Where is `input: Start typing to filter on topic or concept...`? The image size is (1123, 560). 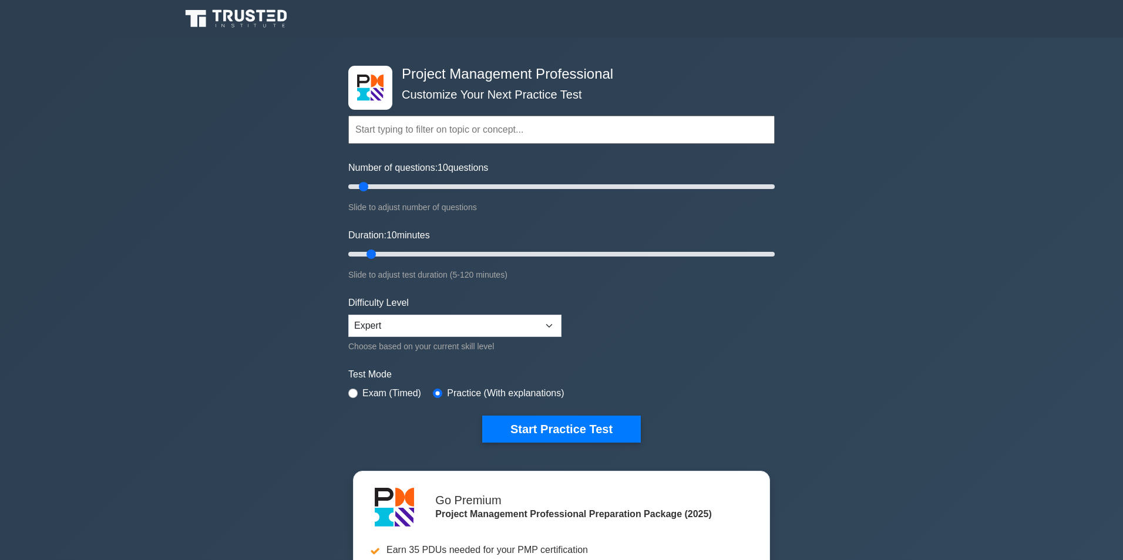
input: Start typing to filter on topic or concept... is located at coordinates (561, 130).